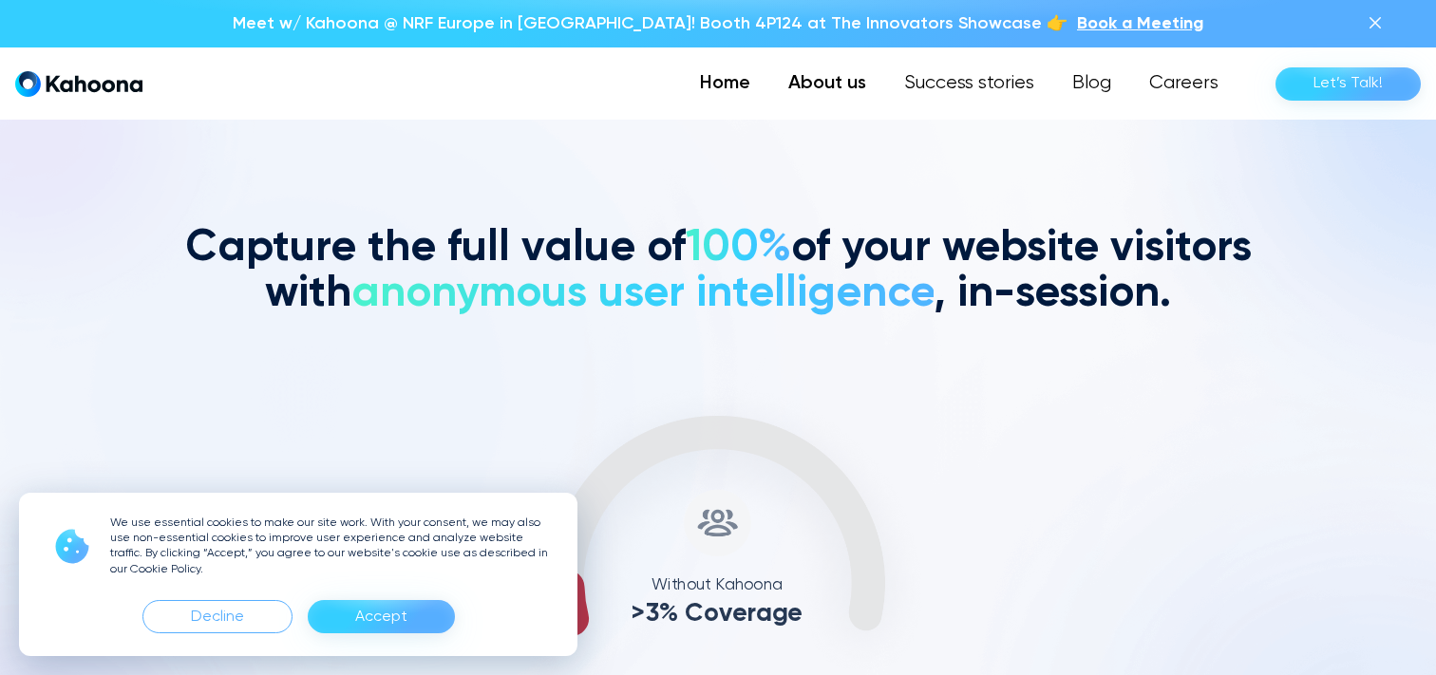 The image size is (1436, 675). What do you see at coordinates (642, 293) in the screenshot?
I see `span: anonymous user intelligence` at bounding box center [642, 293].